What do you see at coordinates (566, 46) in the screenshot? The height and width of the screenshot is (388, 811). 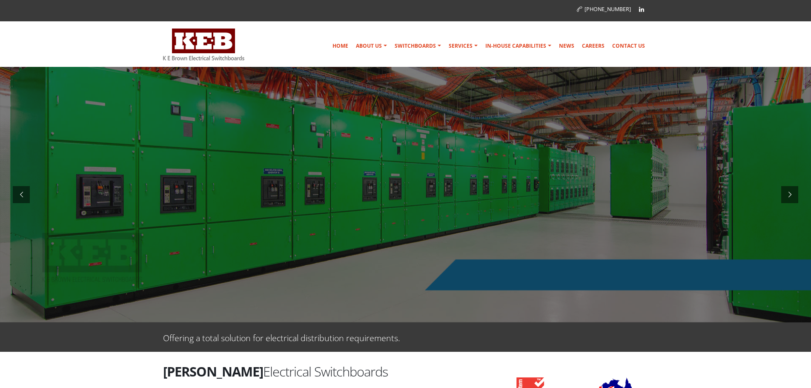 I see `a: News` at bounding box center [566, 46].